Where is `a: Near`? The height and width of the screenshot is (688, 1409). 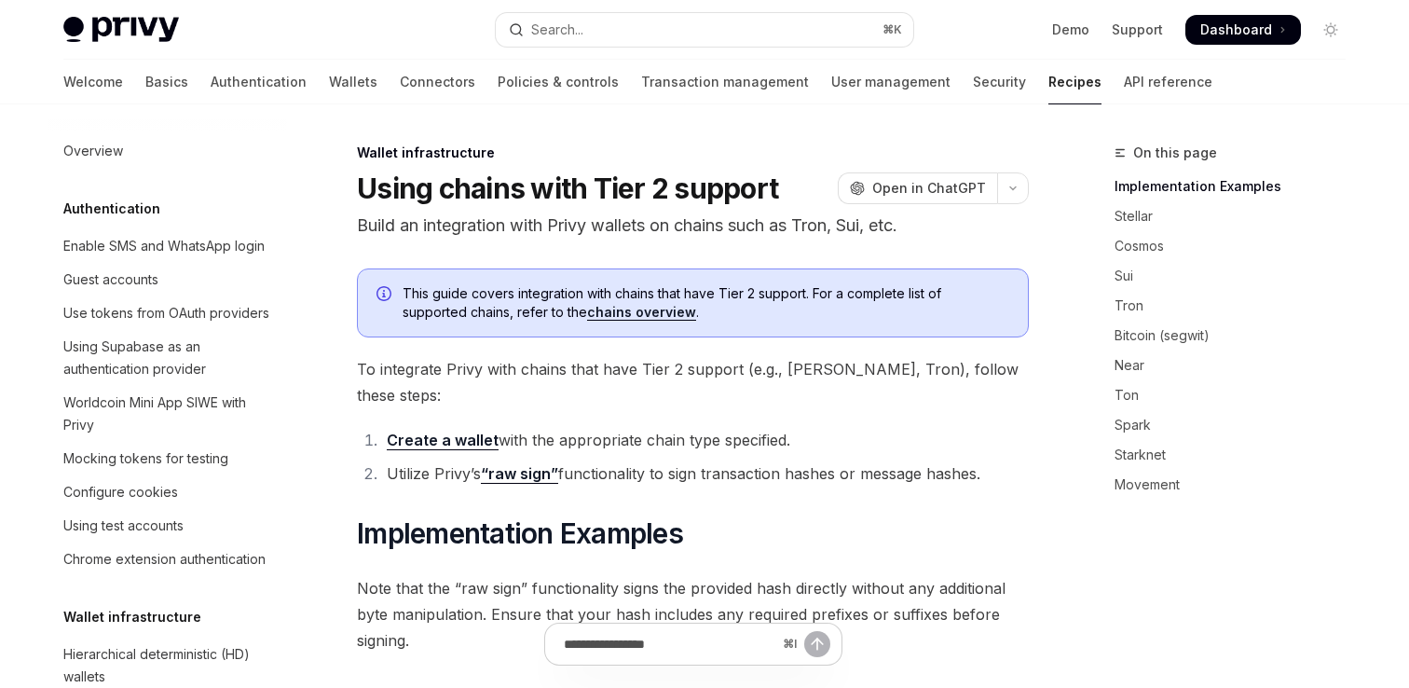 a: Near is located at coordinates (1238, 365).